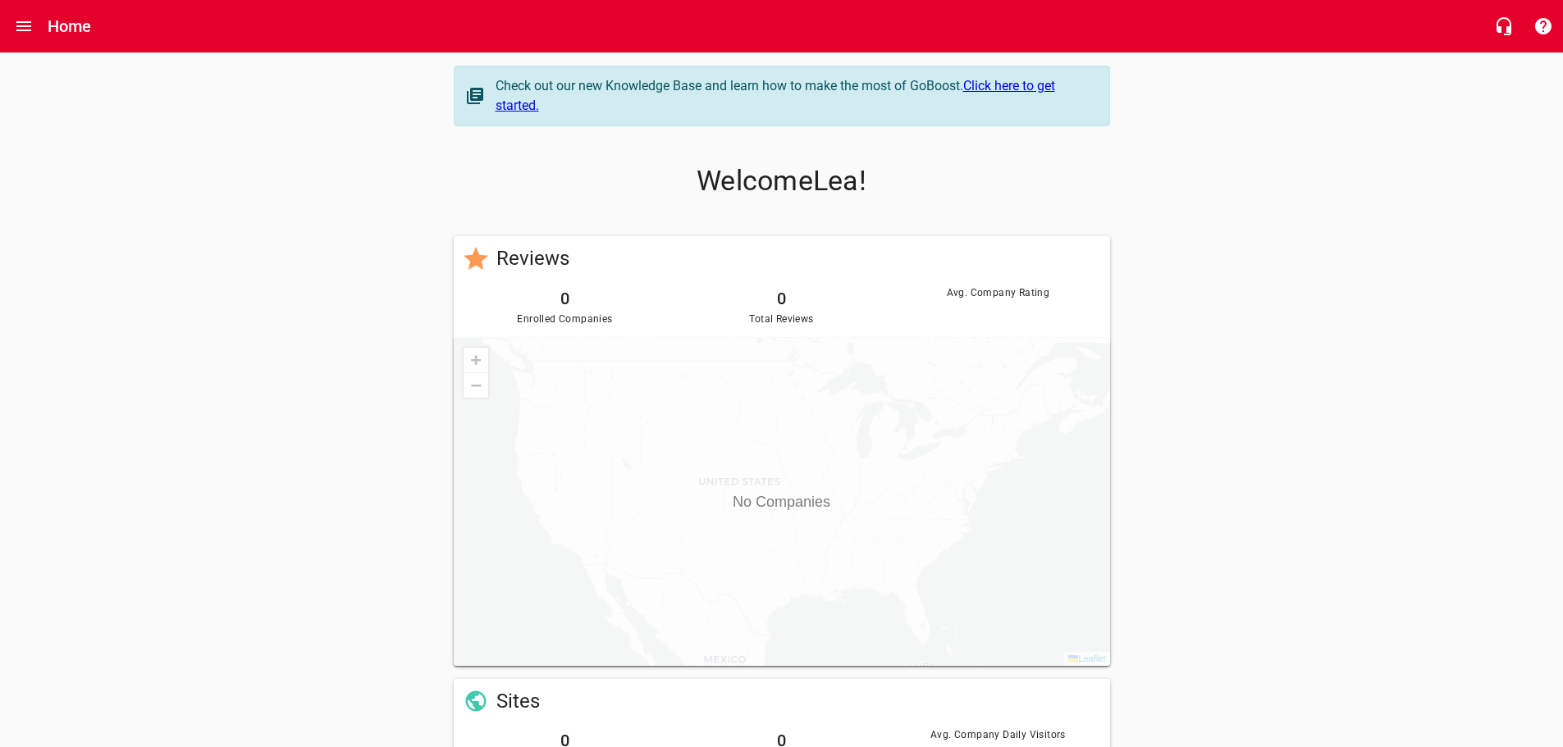 The image size is (1563, 747). I want to click on a: Reviews, so click(532, 258).